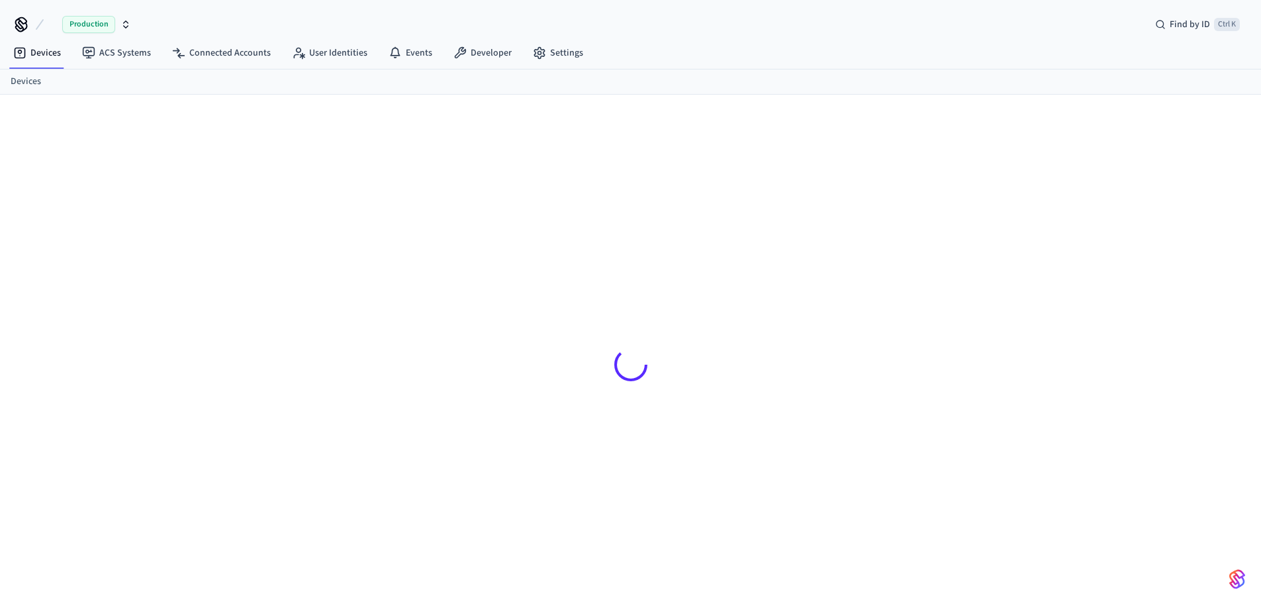 The image size is (1261, 603). What do you see at coordinates (1198, 24) in the screenshot?
I see `div: Find by IDCtrl K` at bounding box center [1198, 24].